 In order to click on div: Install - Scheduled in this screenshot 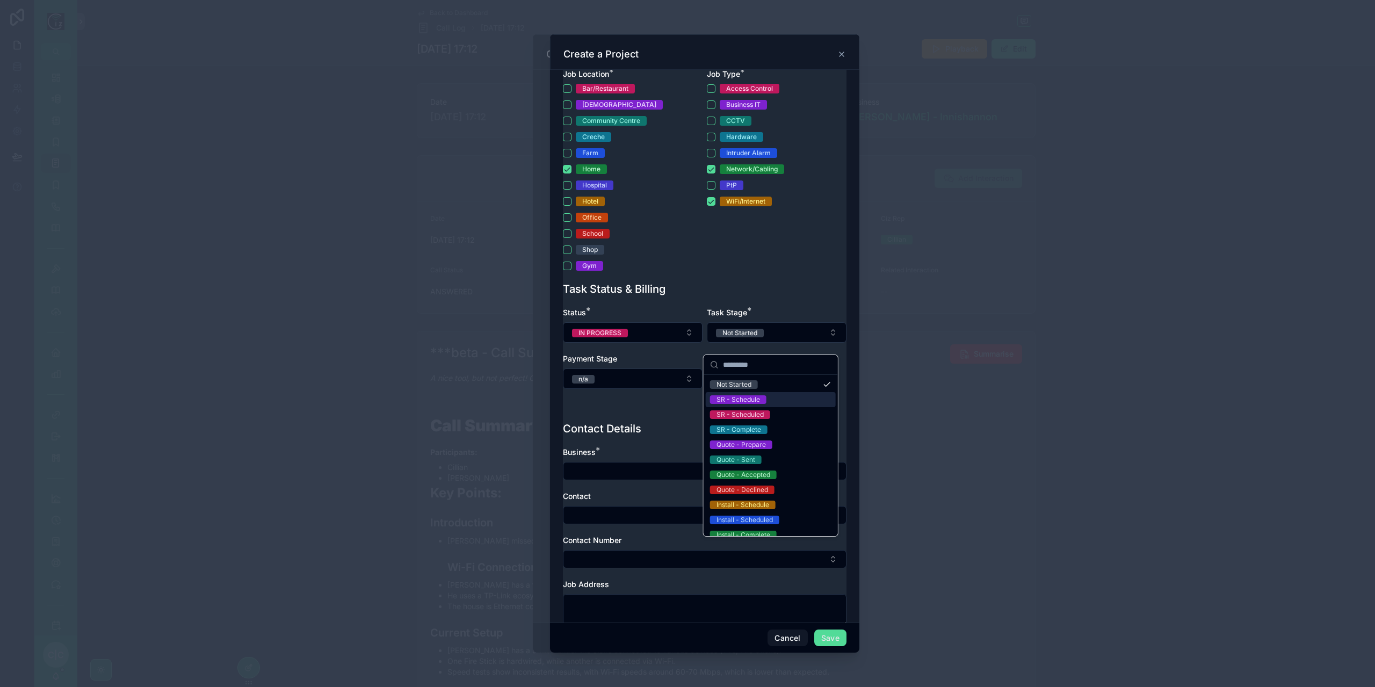, I will do `click(744, 520)`.